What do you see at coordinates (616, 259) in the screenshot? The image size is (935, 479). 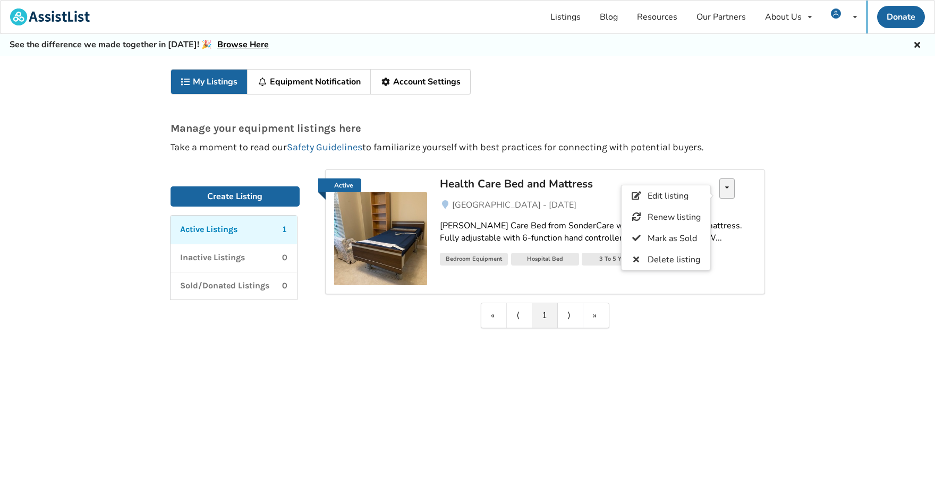 I see `div: 3 To 5 Years` at bounding box center [616, 259].